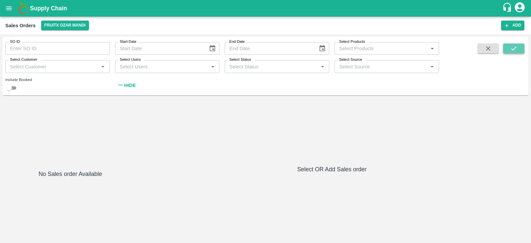  Describe the element at coordinates (130, 85) in the screenshot. I see `strong: Hide` at that location.